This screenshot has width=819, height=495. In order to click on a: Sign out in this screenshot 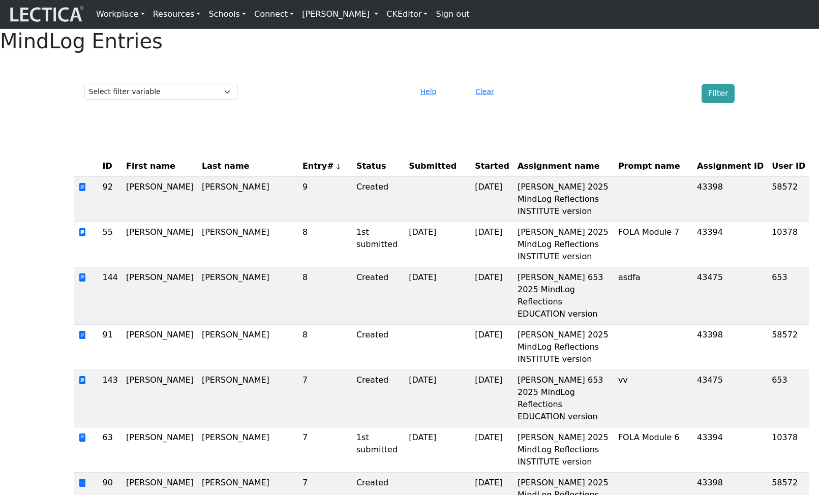, I will do `click(452, 14)`.